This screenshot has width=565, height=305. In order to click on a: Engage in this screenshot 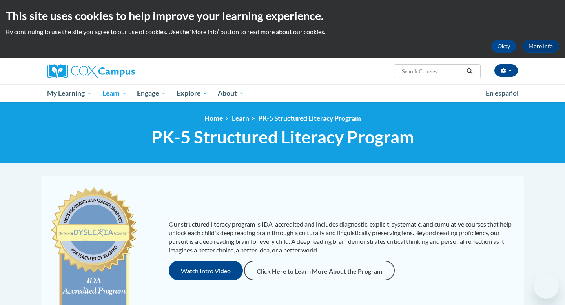, I will do `click(151, 93)`.